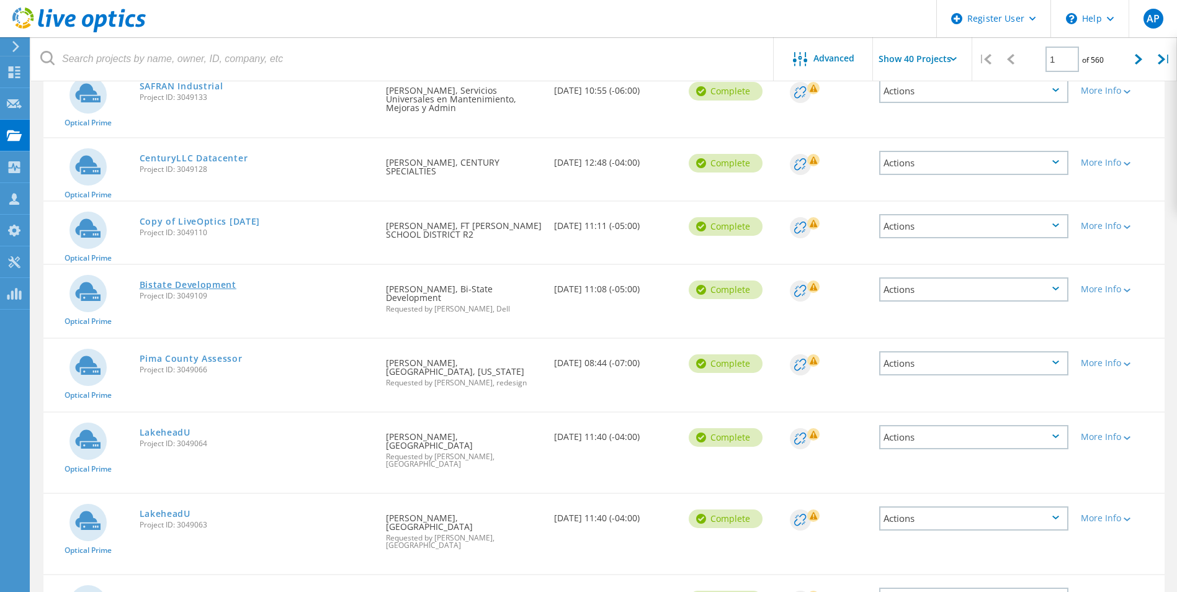 The width and height of the screenshot is (1177, 592). Describe the element at coordinates (181, 86) in the screenshot. I see `a: SAFRAN Industrial` at that location.